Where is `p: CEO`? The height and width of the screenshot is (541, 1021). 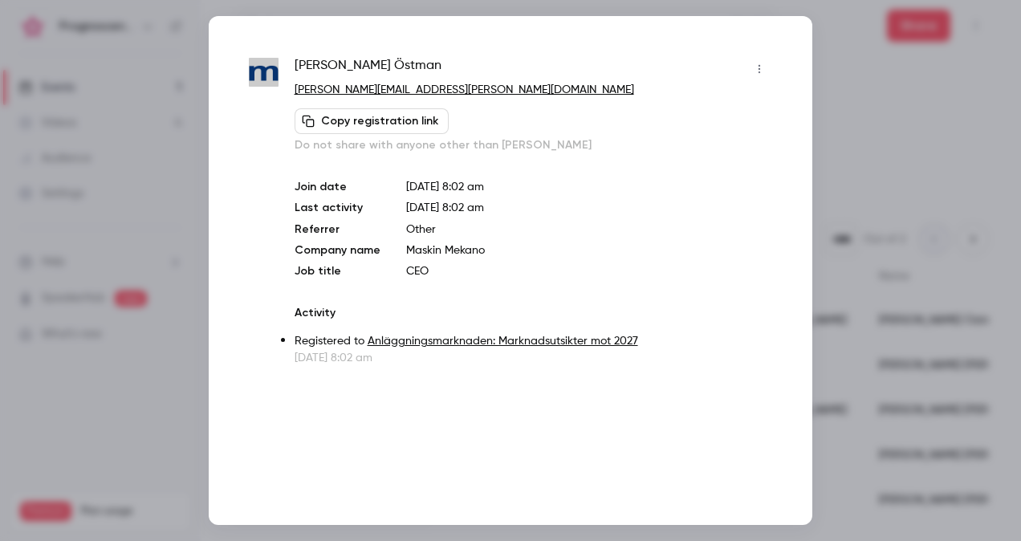 p: CEO is located at coordinates (589, 271).